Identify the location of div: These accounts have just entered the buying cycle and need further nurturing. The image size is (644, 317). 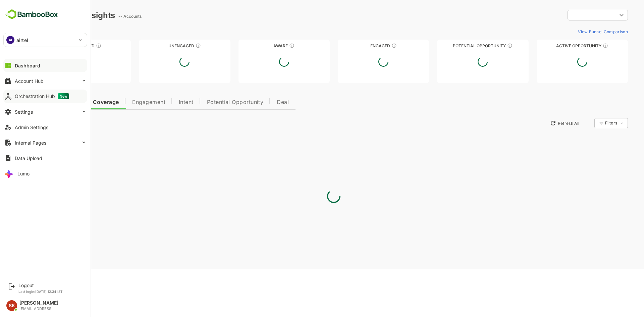
(268, 46).